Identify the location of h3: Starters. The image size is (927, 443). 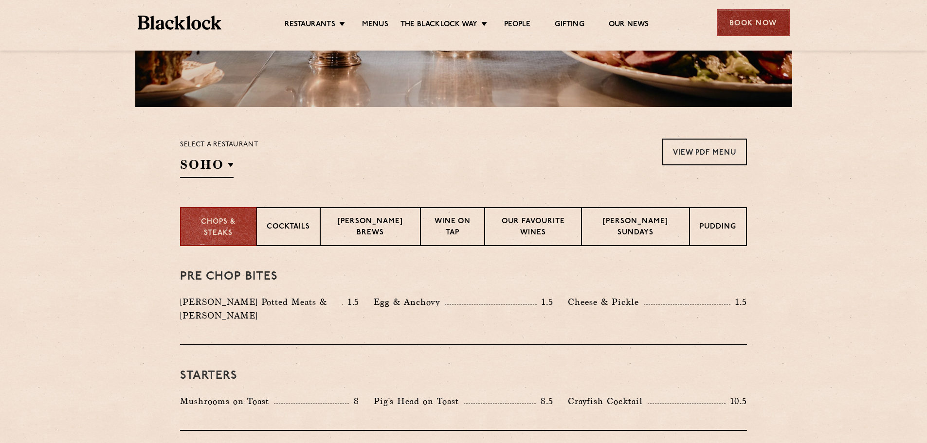
(463, 376).